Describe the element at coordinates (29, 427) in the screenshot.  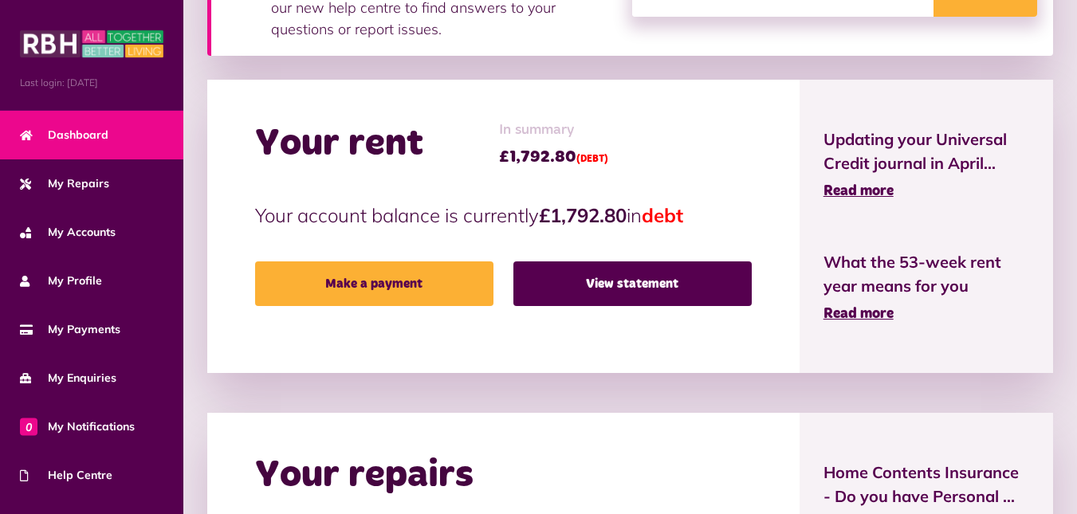
I see `span: 0` at that location.